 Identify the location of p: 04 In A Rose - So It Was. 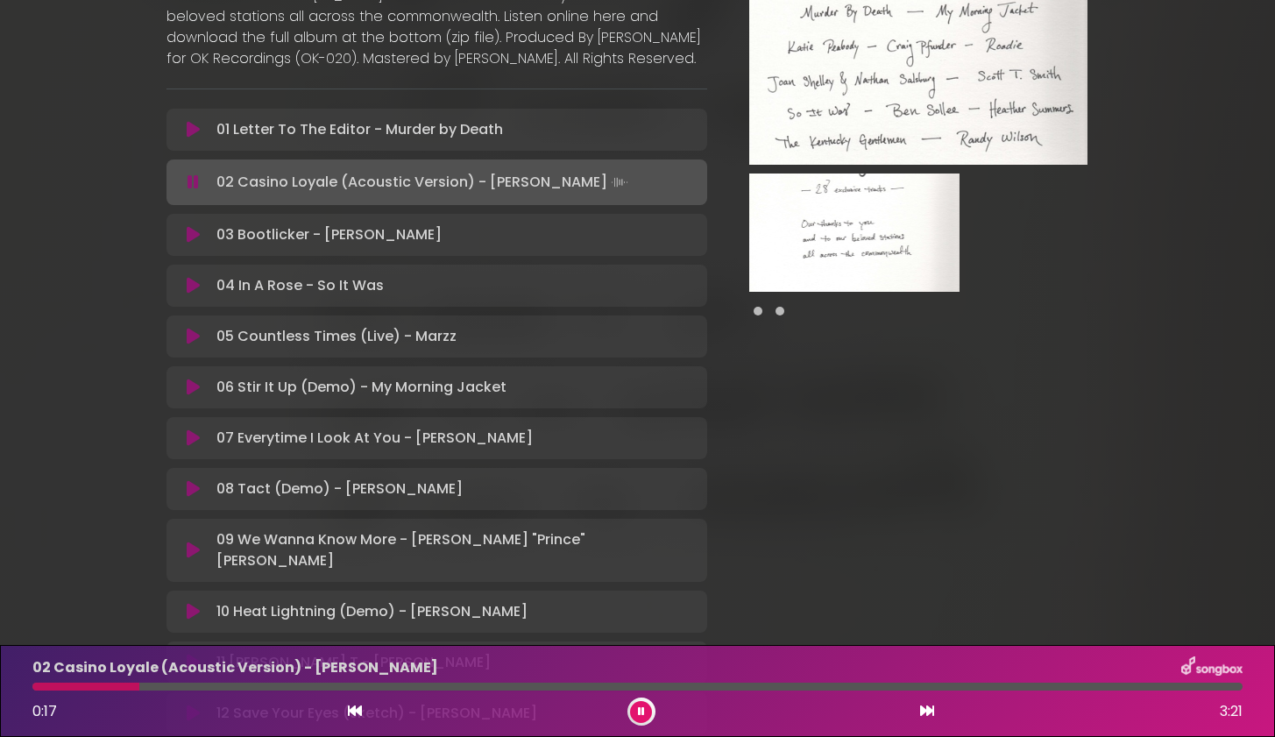
(300, 286).